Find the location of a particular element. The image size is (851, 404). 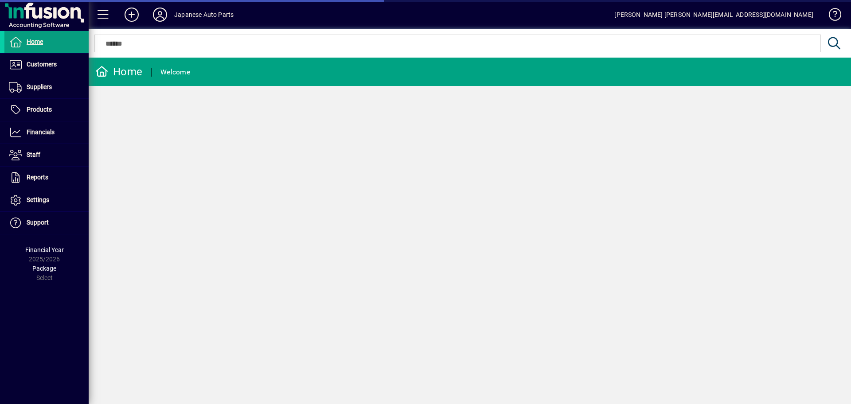

span: Financials is located at coordinates (40, 132).